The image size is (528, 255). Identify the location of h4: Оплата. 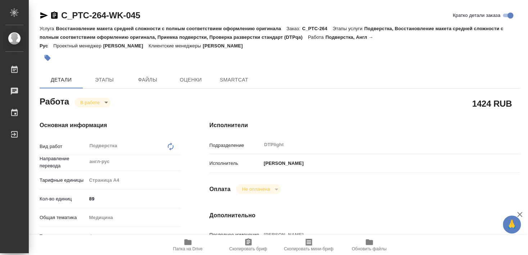
(220, 190).